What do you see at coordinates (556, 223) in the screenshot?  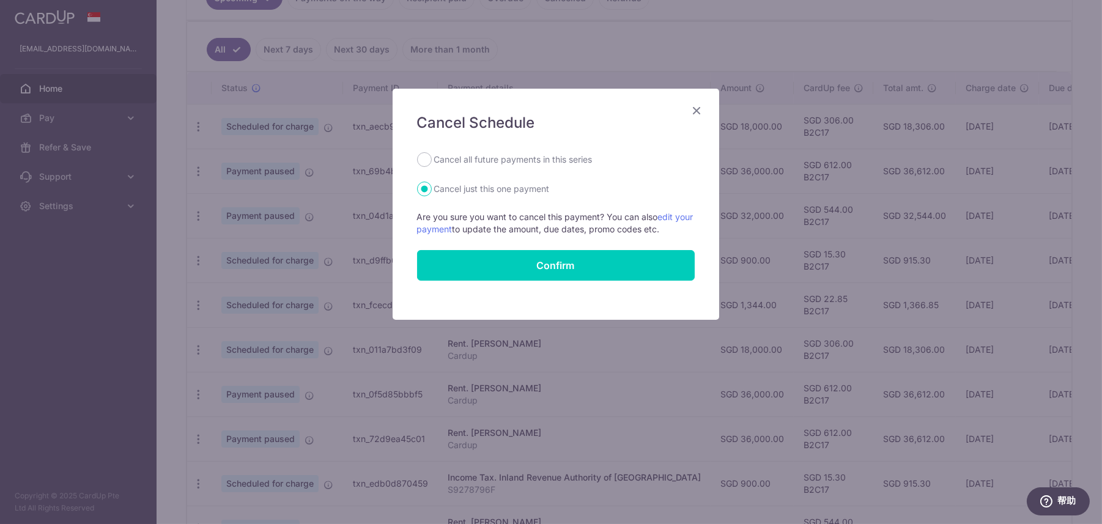 I see `p: Are you sure you want to cancel this payment? You can also to update the amount, due dates, promo...` at bounding box center [556, 223].